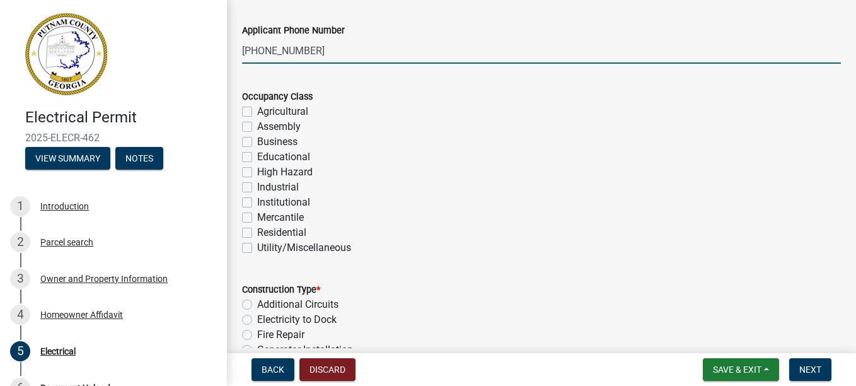 This screenshot has width=856, height=386. What do you see at coordinates (810, 370) in the screenshot?
I see `button: Next` at bounding box center [810, 370].